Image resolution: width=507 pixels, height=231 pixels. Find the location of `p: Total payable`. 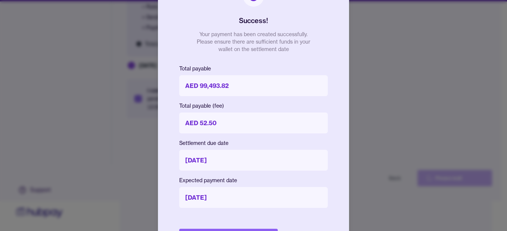

p: Total payable is located at coordinates (253, 69).